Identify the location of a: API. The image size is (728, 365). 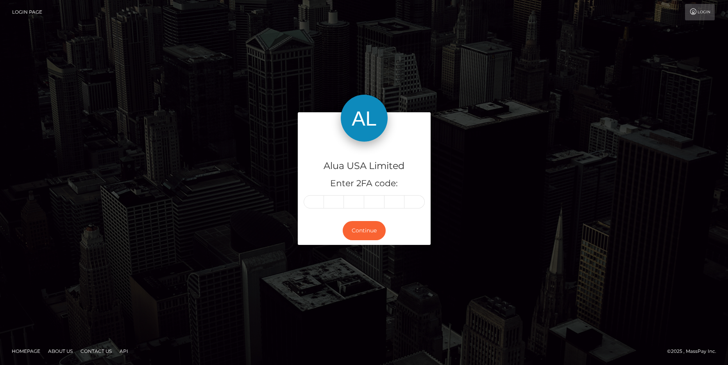
(124, 351).